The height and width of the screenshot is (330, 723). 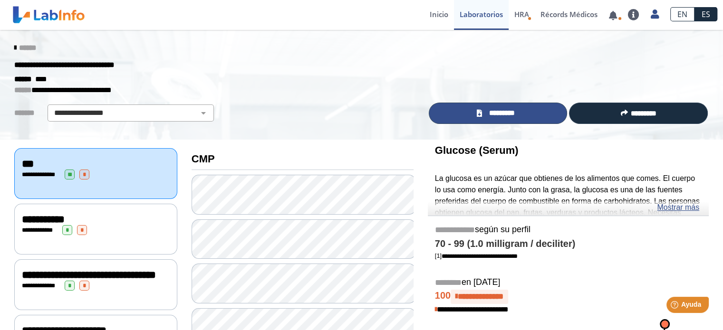 I want to click on p: La glucosa es un azúcar que obtienes de los alimentos que comes. El cuerpo lo usa como energía. J..., so click(x=568, y=212).